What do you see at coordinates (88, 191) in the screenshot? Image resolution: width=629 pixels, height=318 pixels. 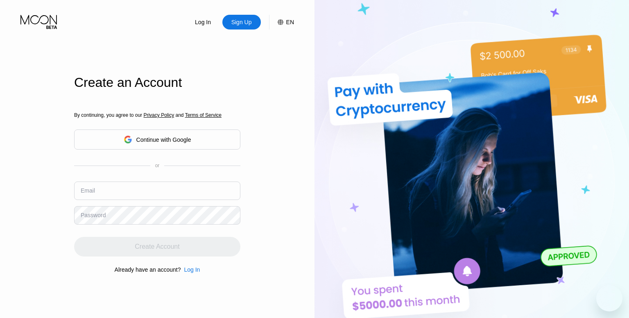 I see `div: Email` at bounding box center [88, 191].